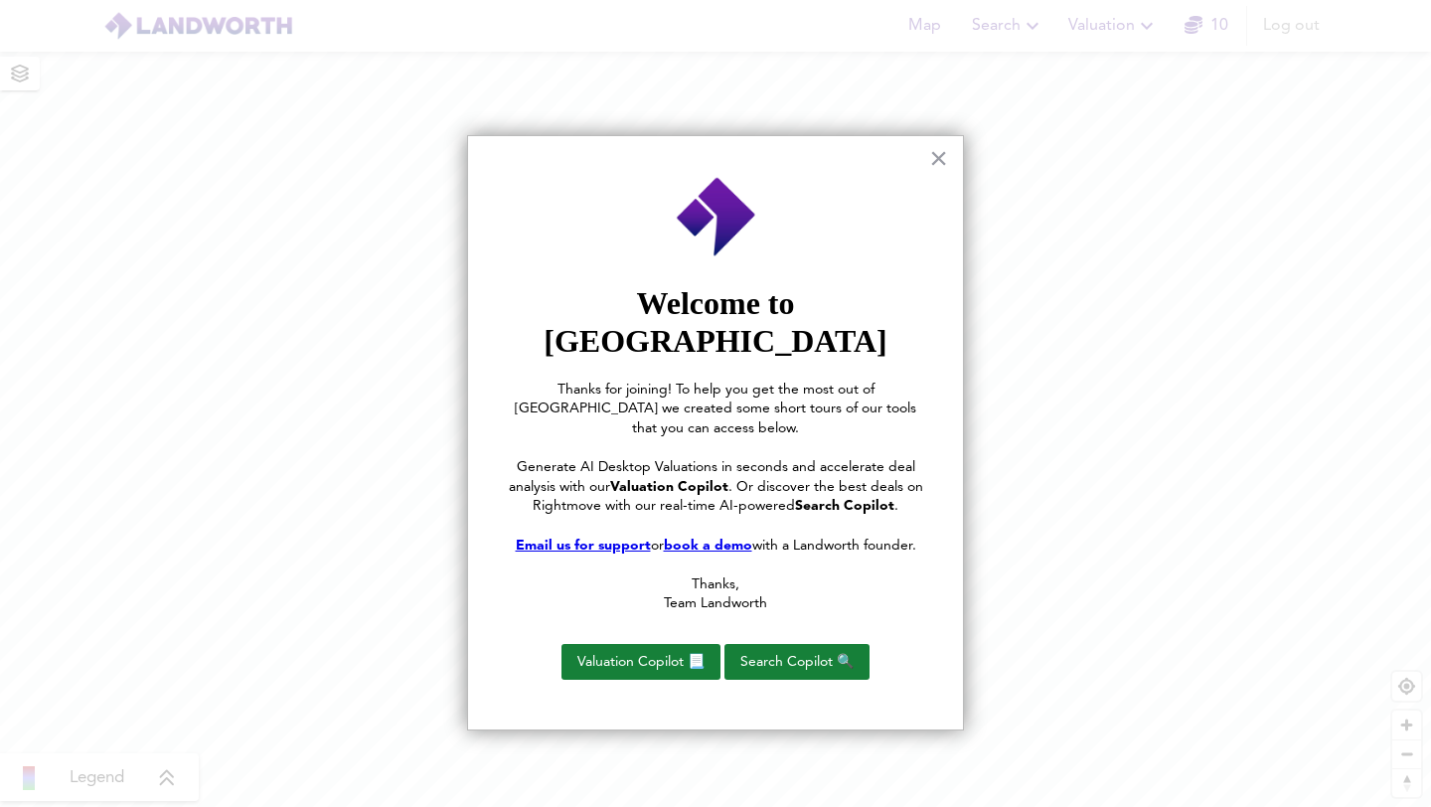 The width and height of the screenshot is (1431, 807). What do you see at coordinates (716, 585) in the screenshot?
I see `p: Thanks,` at bounding box center [716, 585].